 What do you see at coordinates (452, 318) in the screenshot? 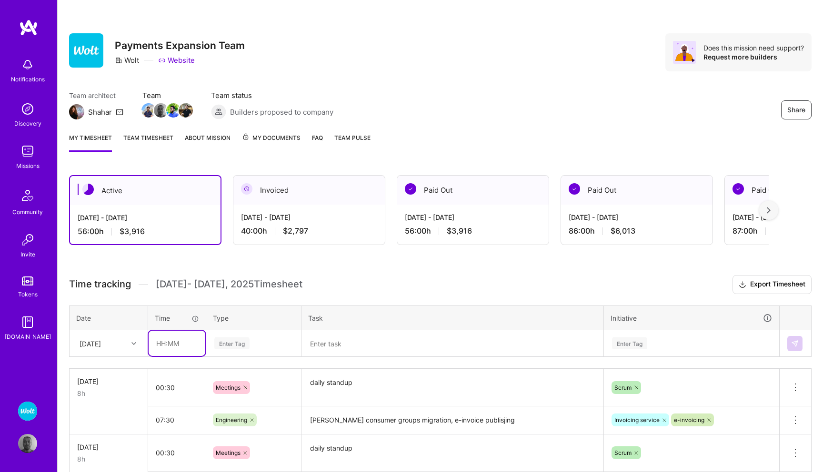
I see `th: Task` at bounding box center [452, 318].